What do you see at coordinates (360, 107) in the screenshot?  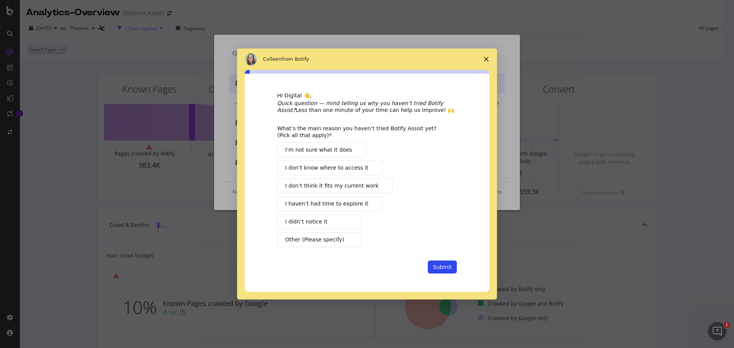 I see `i: Quick question — mind telling us why you haven’t tried Botify Assist?` at bounding box center [360, 107].